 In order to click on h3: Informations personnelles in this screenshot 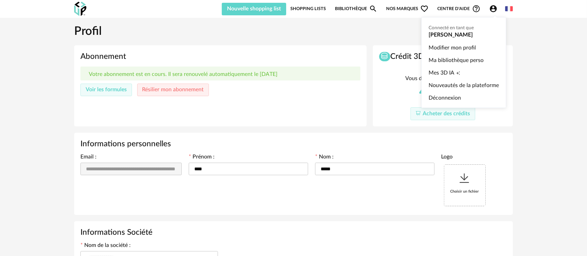, I will do `click(294, 144)`.